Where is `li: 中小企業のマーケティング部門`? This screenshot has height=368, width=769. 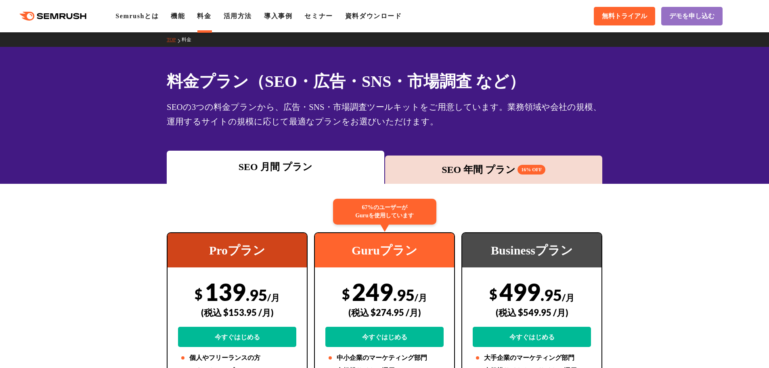 li: 中小企業のマーケティング部門 is located at coordinates (384, 358).